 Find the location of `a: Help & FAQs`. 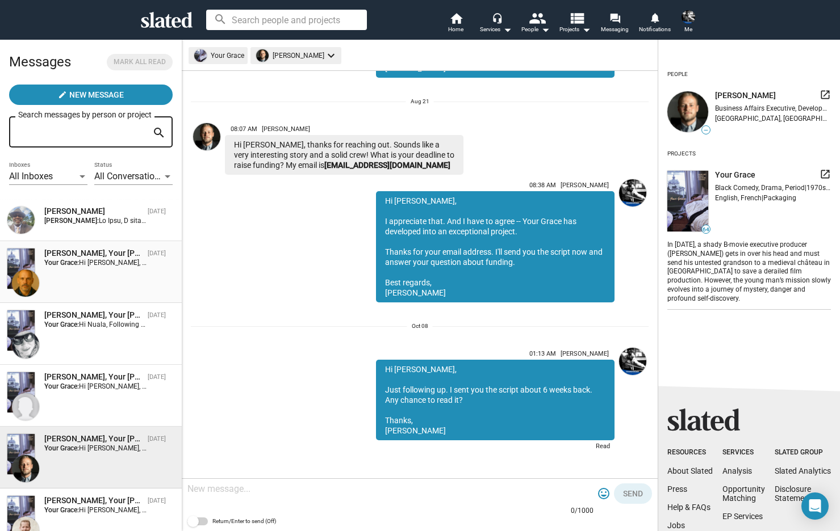

a: Help & FAQs is located at coordinates (689, 508).